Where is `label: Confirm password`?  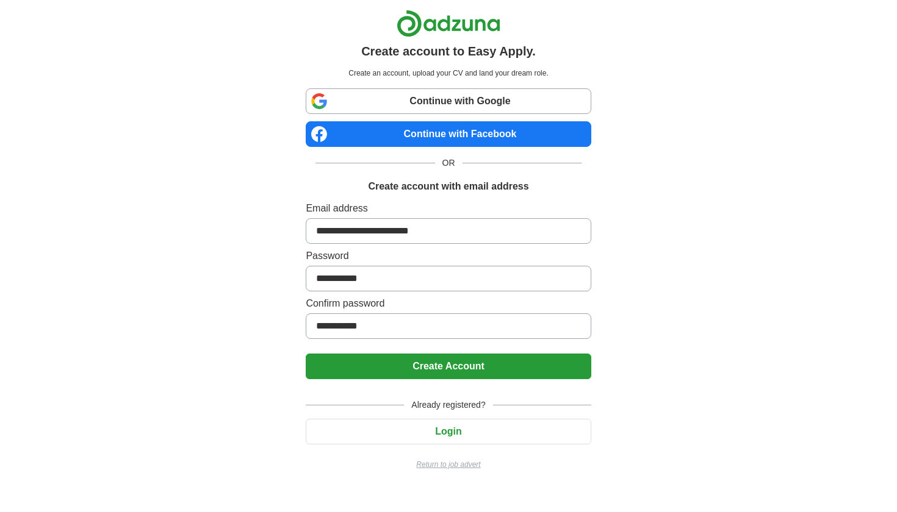
label: Confirm password is located at coordinates (448, 304).